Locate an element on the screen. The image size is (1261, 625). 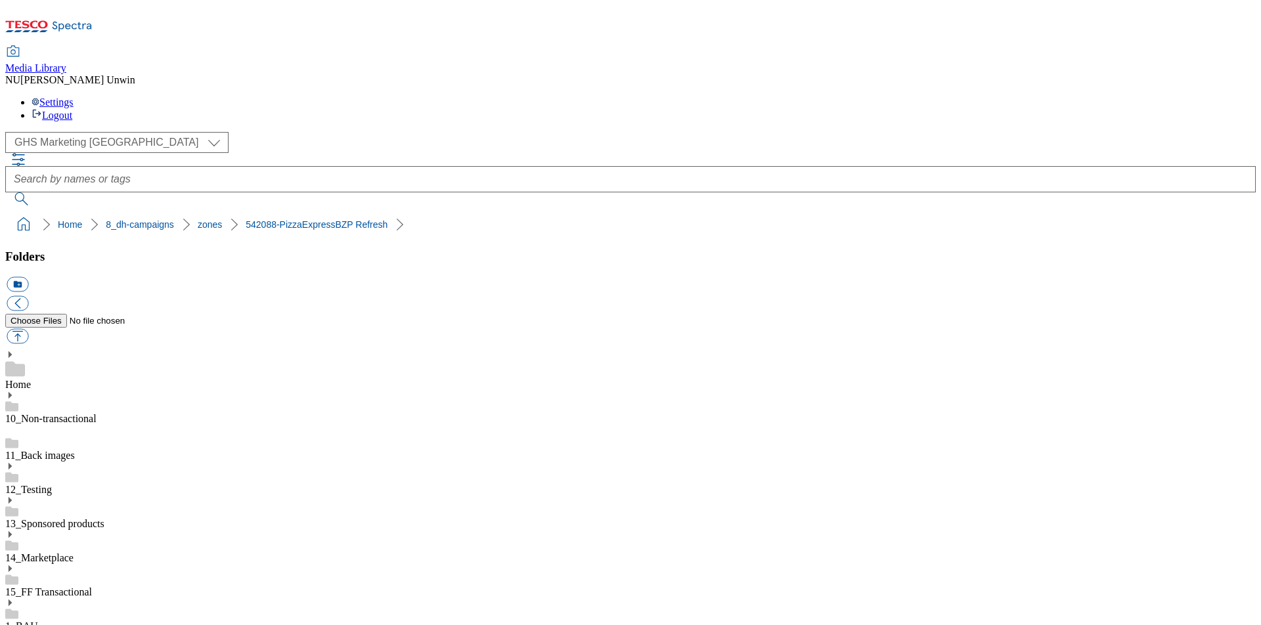
a: 11_Back images is located at coordinates (40, 455).